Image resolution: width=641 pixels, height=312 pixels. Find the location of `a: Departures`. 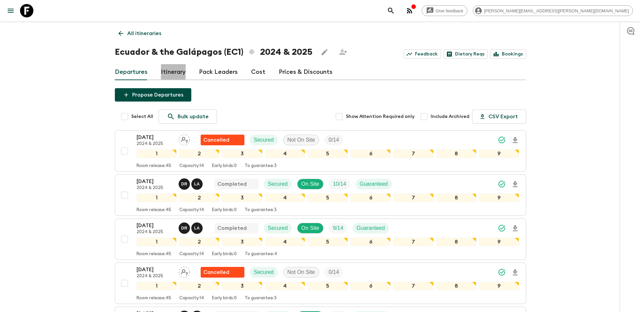

a: Departures is located at coordinates (131, 72).